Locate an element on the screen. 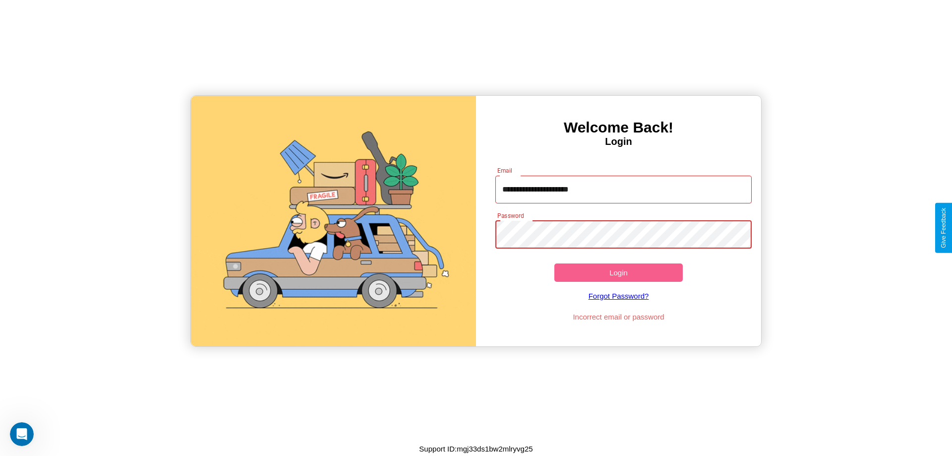 The width and height of the screenshot is (952, 456). div: Give Feedback is located at coordinates (944, 228).